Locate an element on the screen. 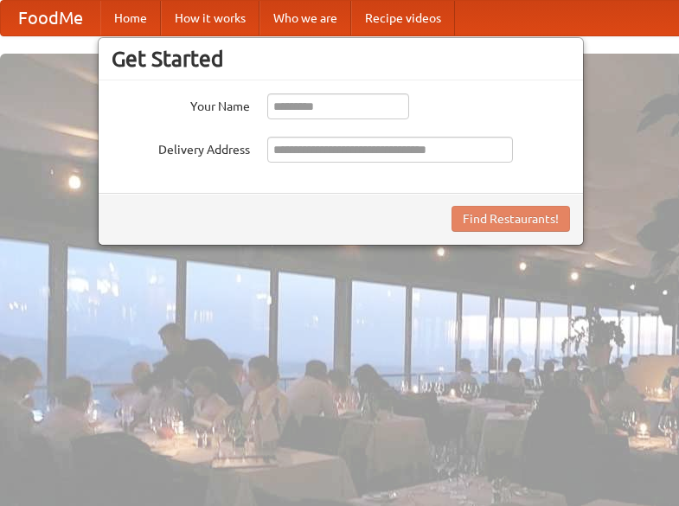 This screenshot has width=679, height=506. h3: Get Started is located at coordinates (341, 59).